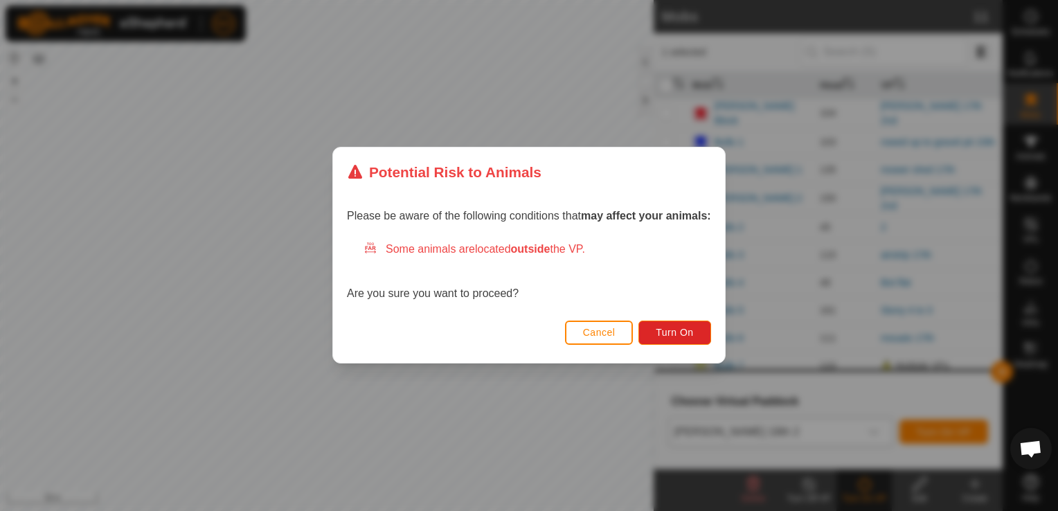 This screenshot has height=511, width=1058. Describe the element at coordinates (1031, 449) in the screenshot. I see `div: Open chat` at that location.